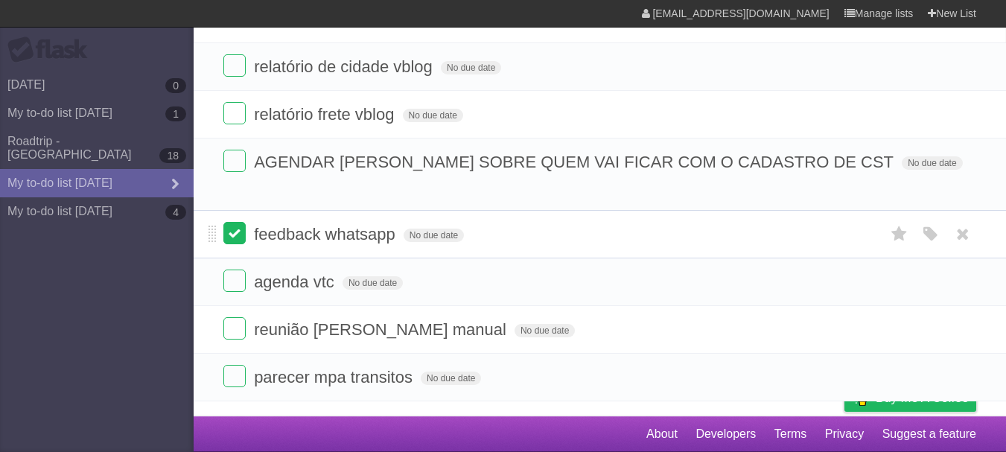  What do you see at coordinates (176, 86) in the screenshot?
I see `b: 0` at bounding box center [176, 86].